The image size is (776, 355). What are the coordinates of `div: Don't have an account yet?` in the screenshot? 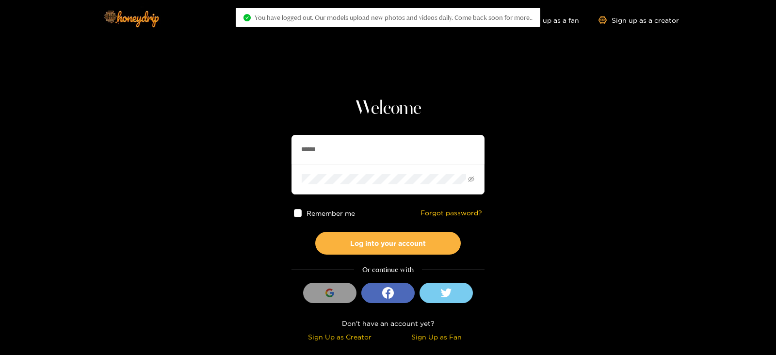 It's located at (388, 323).